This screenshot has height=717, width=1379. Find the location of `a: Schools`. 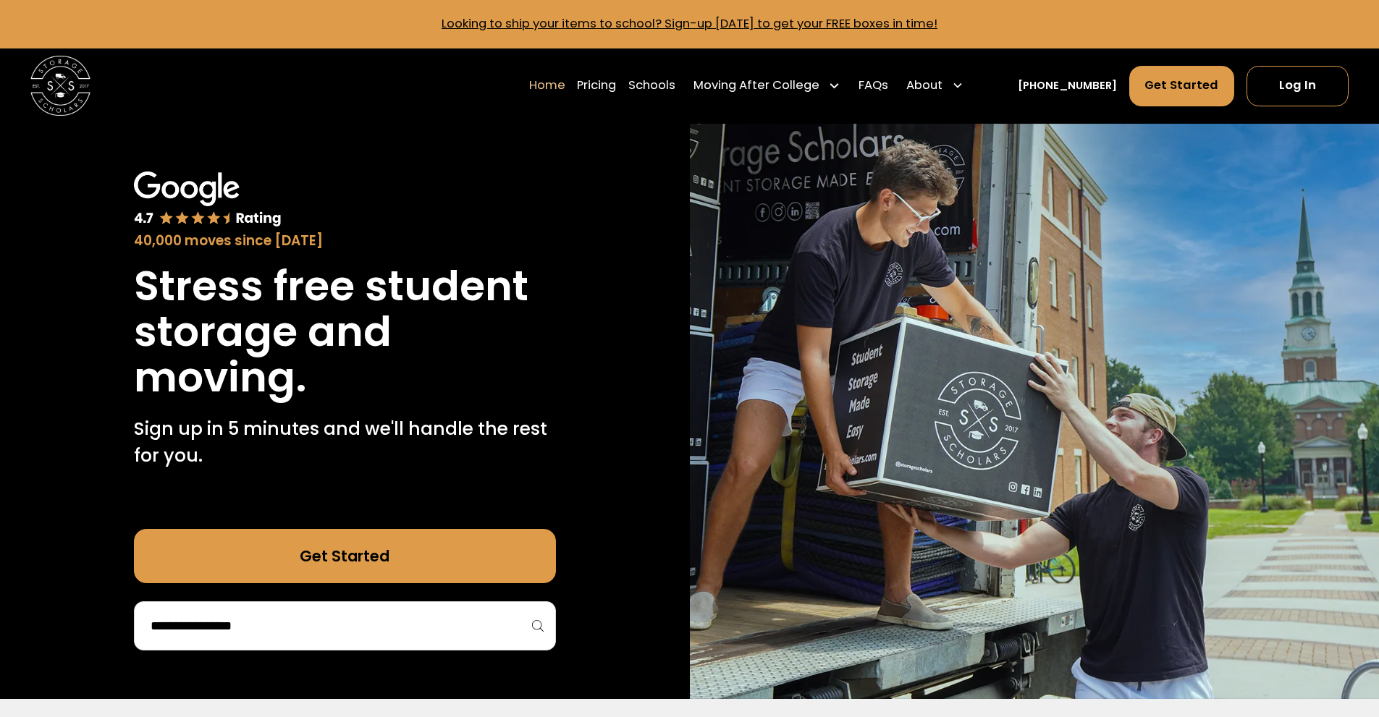

a: Schools is located at coordinates (652, 85).